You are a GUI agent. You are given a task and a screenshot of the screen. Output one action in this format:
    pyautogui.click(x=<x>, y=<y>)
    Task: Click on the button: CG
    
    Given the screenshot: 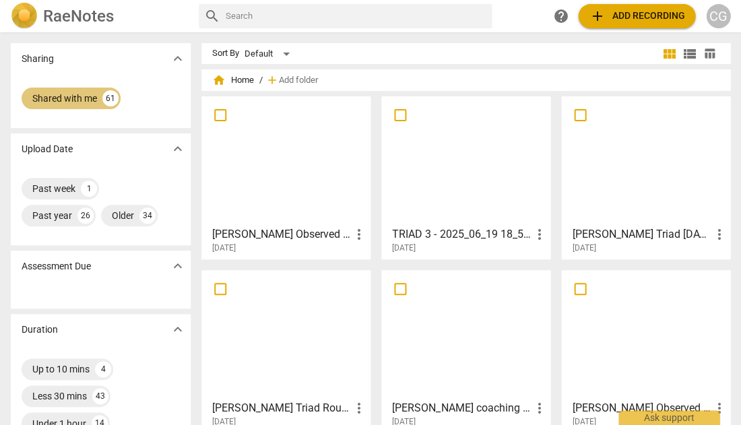 What is the action you would take?
    pyautogui.click(x=718, y=16)
    